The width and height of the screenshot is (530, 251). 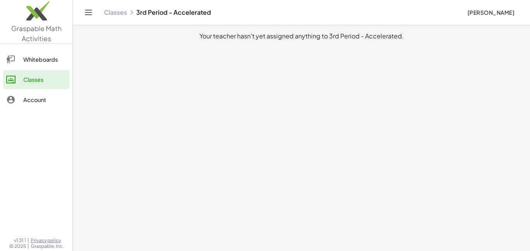 I want to click on a: Whiteboards, so click(x=36, y=59).